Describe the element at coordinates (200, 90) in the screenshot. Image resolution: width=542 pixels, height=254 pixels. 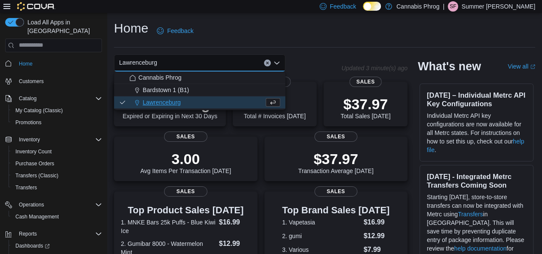
I see `div: Choose from the following options` at that location.